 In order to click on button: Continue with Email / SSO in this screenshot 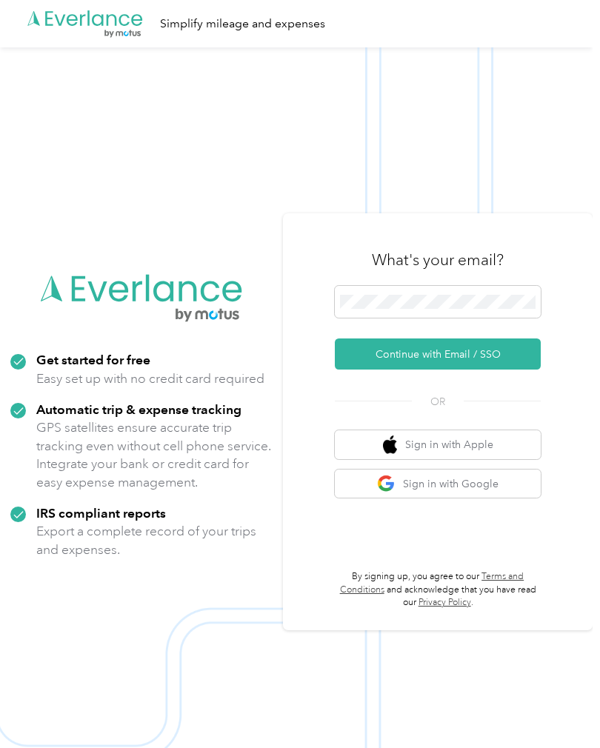, I will do `click(438, 354)`.